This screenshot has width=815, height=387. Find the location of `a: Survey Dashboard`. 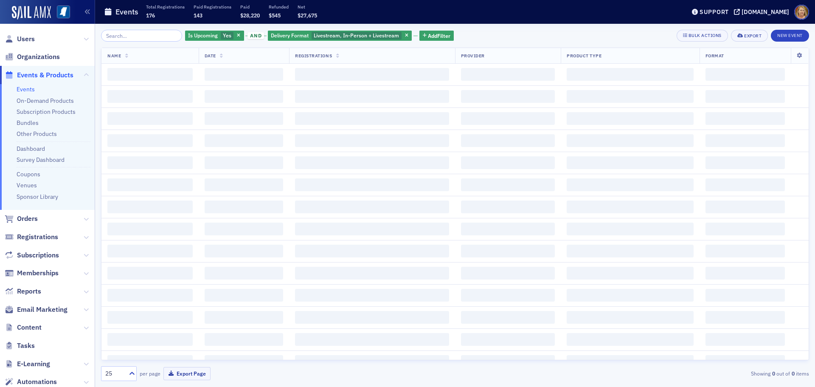

a: Survey Dashboard is located at coordinates (40, 160).